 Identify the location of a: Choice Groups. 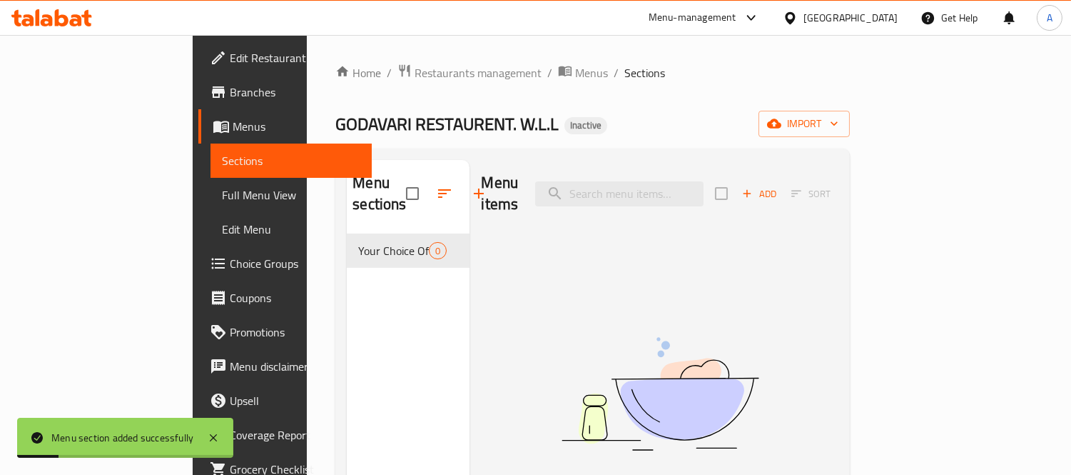
(285, 263).